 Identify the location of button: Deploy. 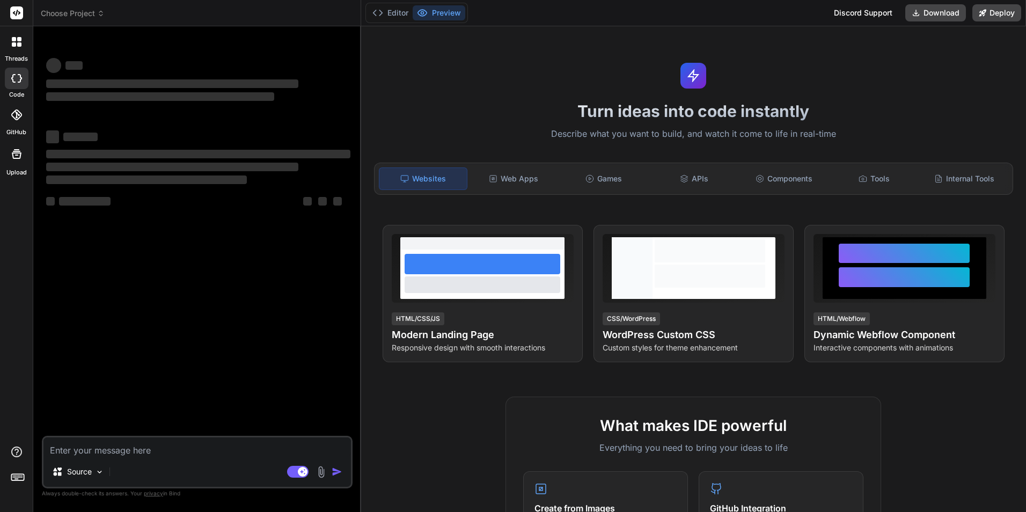
(997, 13).